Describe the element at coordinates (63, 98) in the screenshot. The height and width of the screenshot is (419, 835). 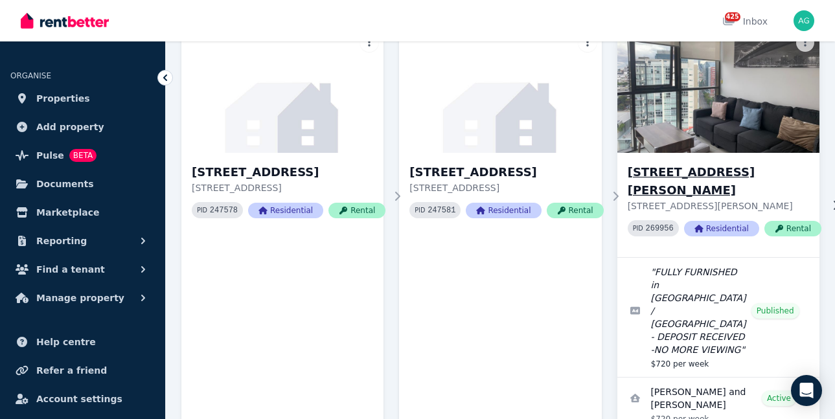
I see `span: Properties` at that location.